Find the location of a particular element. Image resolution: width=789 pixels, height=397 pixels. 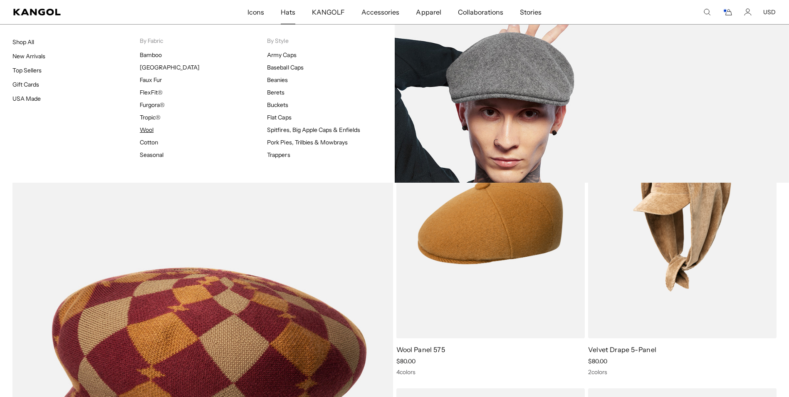

a: Pork Pies, Trilbies & Mowbrays is located at coordinates (307, 142).